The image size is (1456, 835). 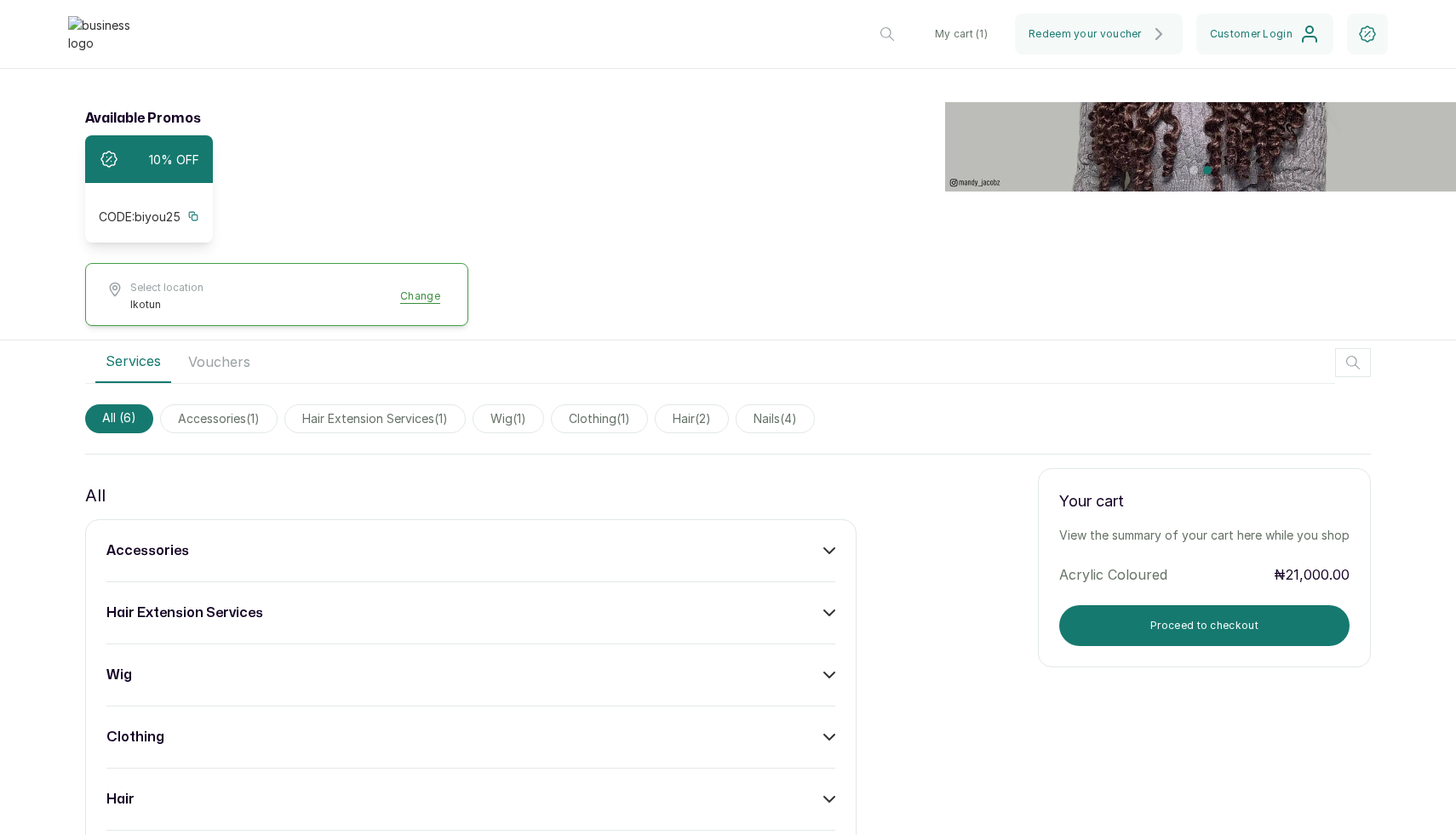 What do you see at coordinates (961, 34) in the screenshot?
I see `button: My cart (1)` at bounding box center [961, 34].